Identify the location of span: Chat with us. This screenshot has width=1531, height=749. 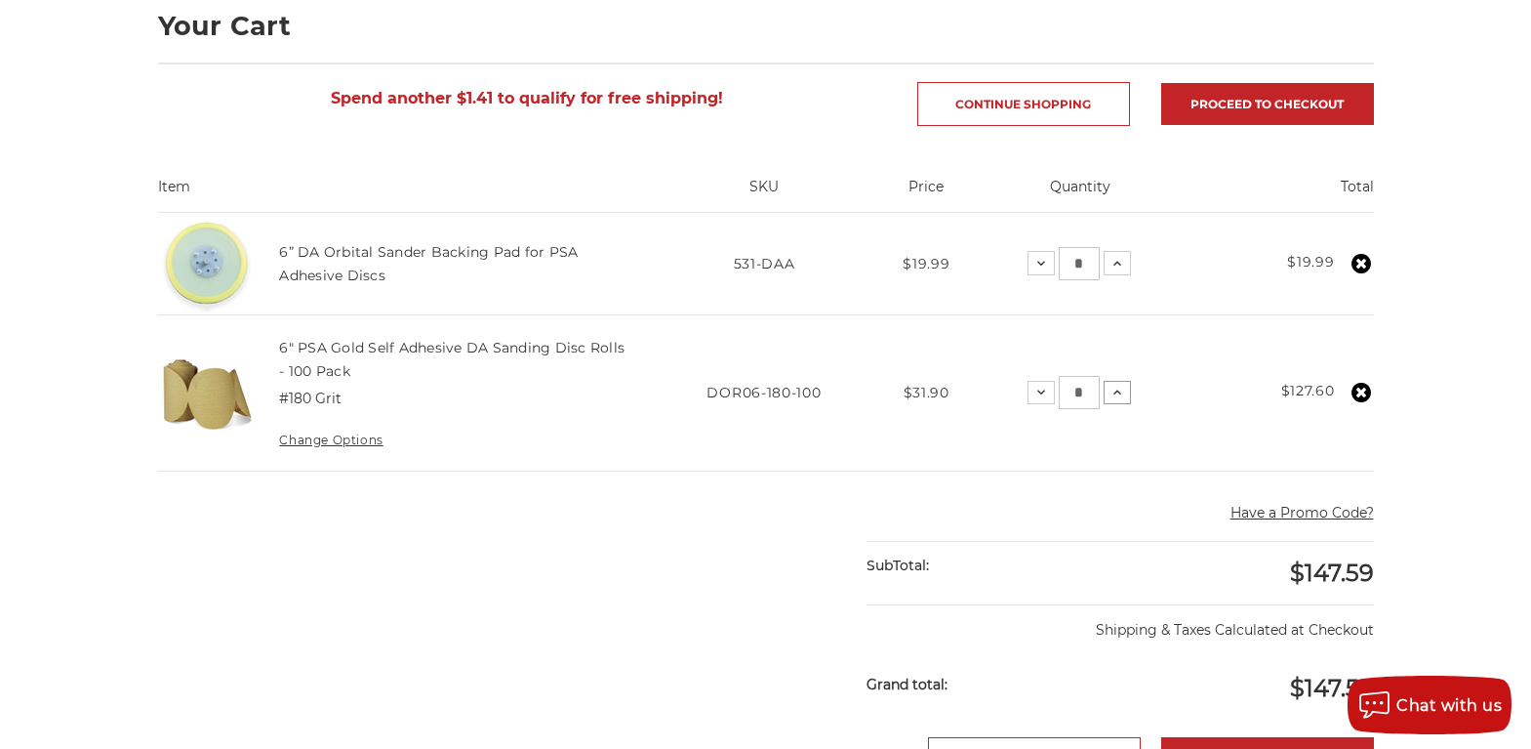
(1449, 705).